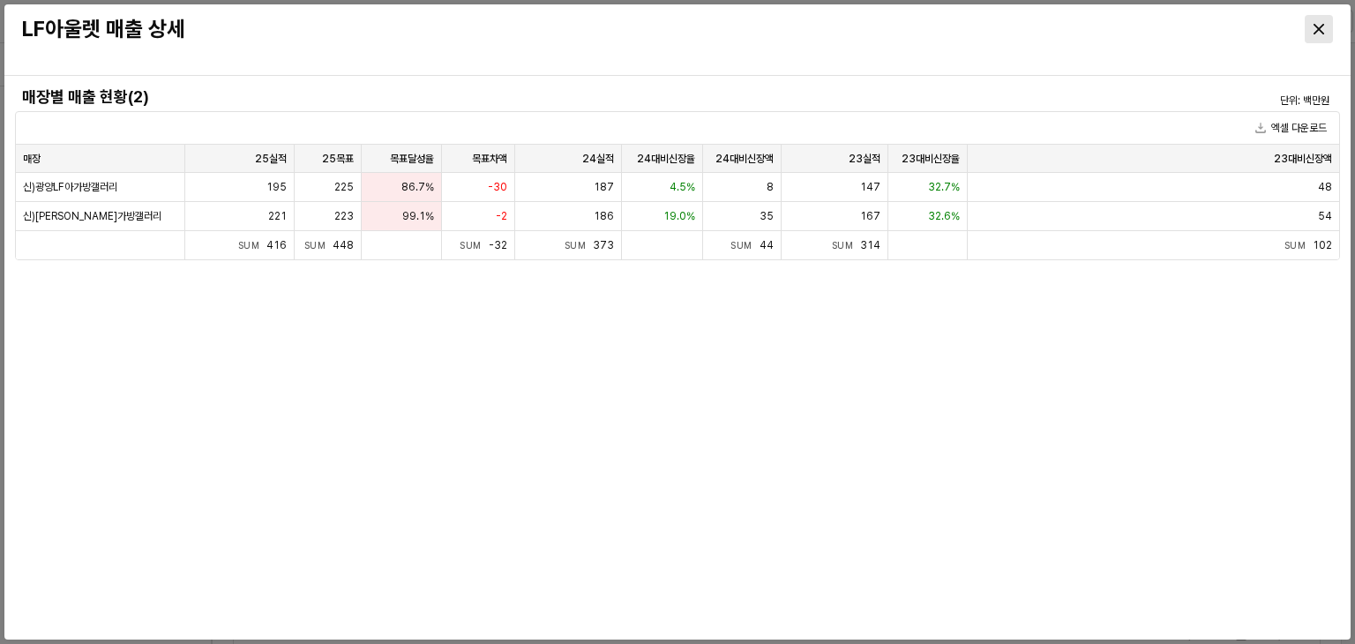  Describe the element at coordinates (338, 159) in the screenshot. I see `span: 25목표` at that location.